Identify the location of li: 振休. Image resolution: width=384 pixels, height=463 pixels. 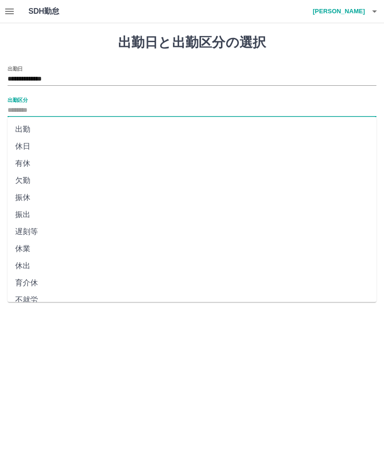
(192, 198).